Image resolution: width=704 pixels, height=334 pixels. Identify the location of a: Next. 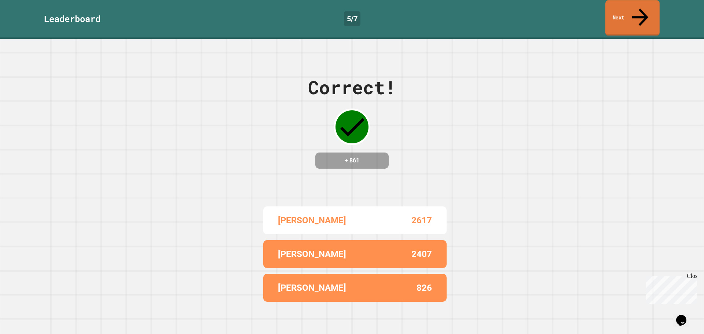
(632, 18).